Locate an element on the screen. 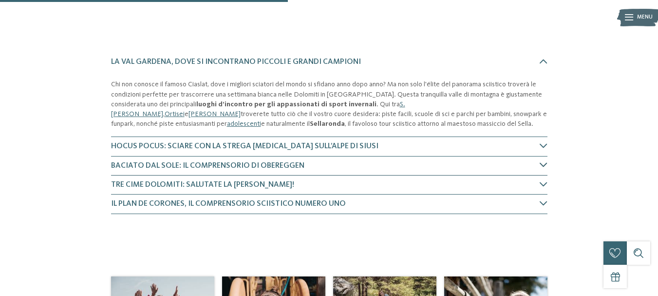  span: La Val Gardena, dove si incontrano piccoli e grandi campioni is located at coordinates (236, 62).